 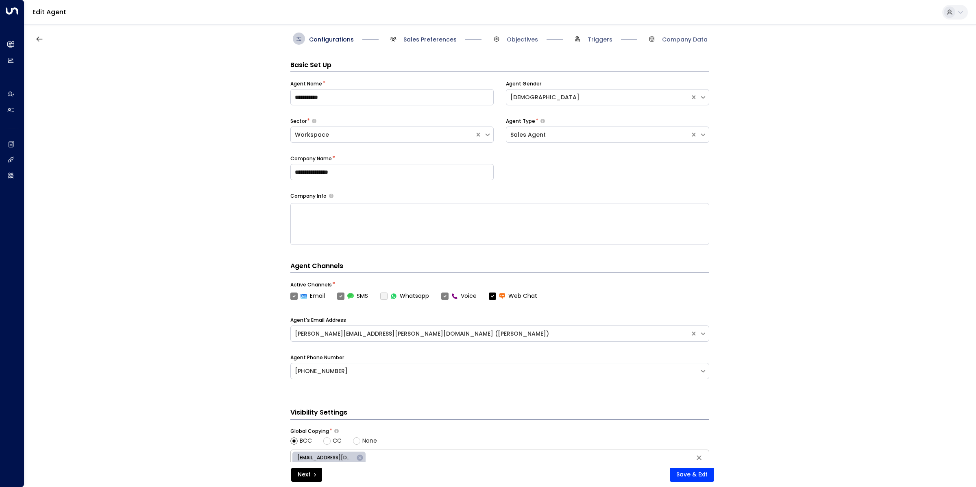 I want to click on label: Sector, so click(x=298, y=121).